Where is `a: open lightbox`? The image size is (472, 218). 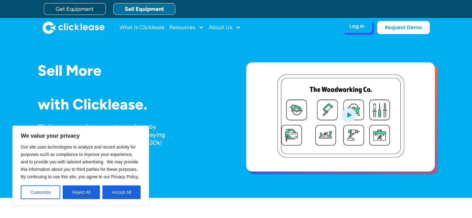
a: open lightbox is located at coordinates (340, 117).